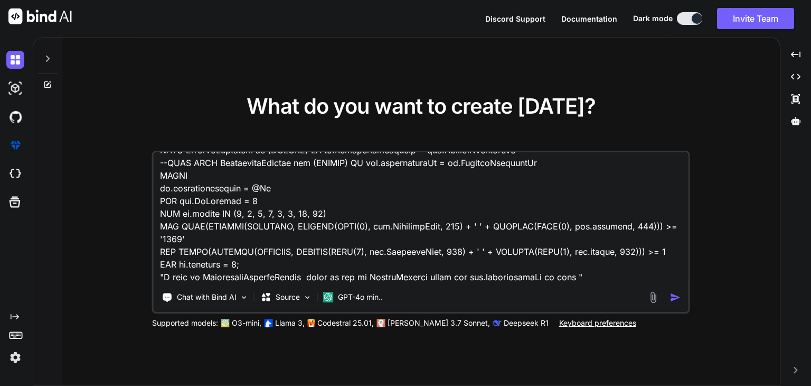 Image resolution: width=811 pixels, height=386 pixels. What do you see at coordinates (756, 18) in the screenshot?
I see `button: Invite Team` at bounding box center [756, 18].